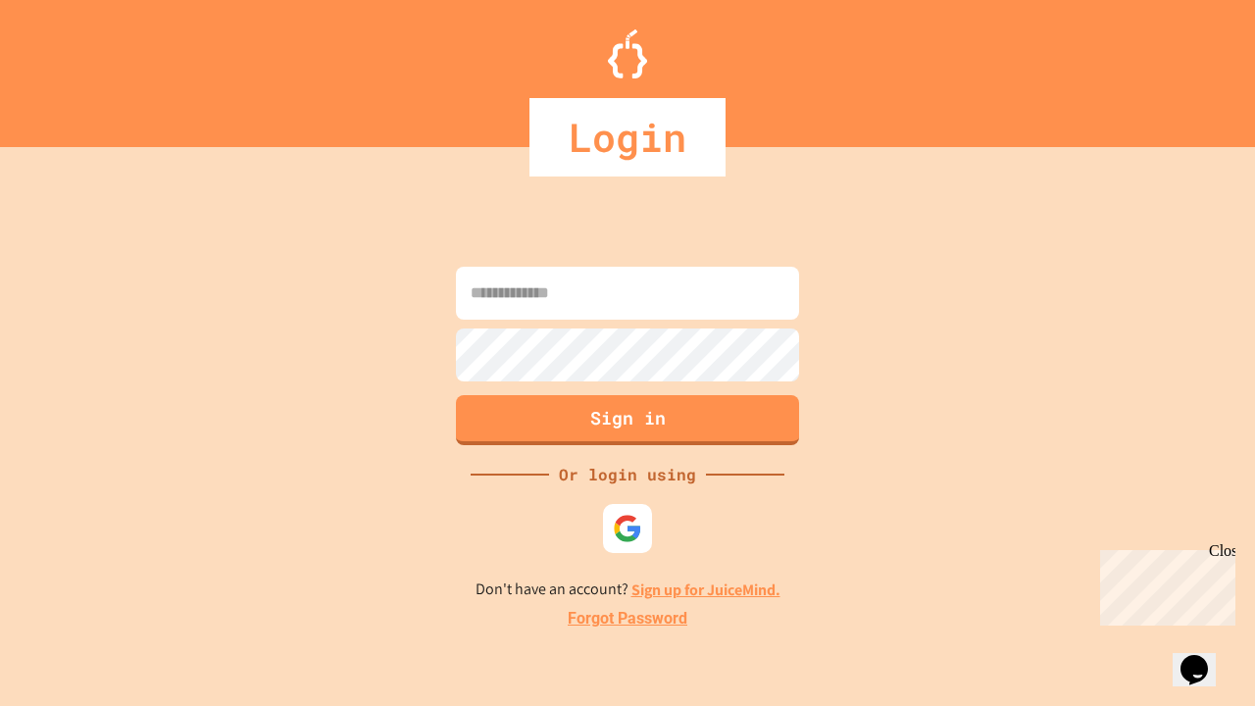  What do you see at coordinates (628, 529) in the screenshot?
I see `img: google-icon.svg` at bounding box center [628, 529].